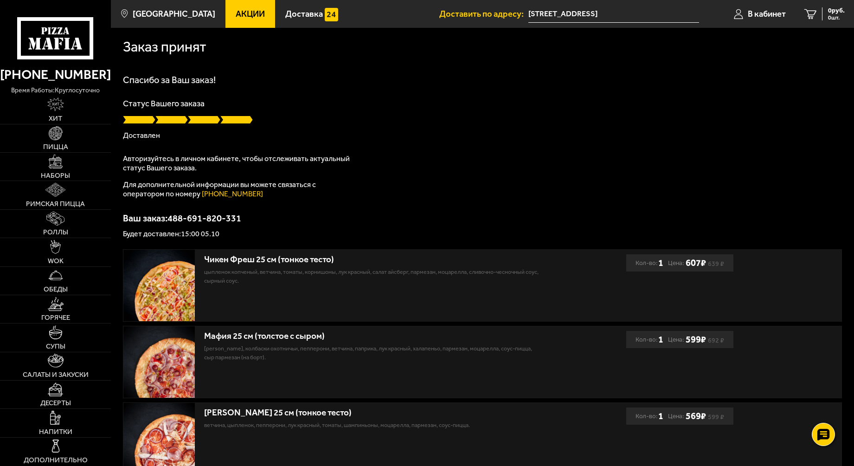  What do you see at coordinates (165, 47) in the screenshot?
I see `h1: Заказ принят` at bounding box center [165, 47].